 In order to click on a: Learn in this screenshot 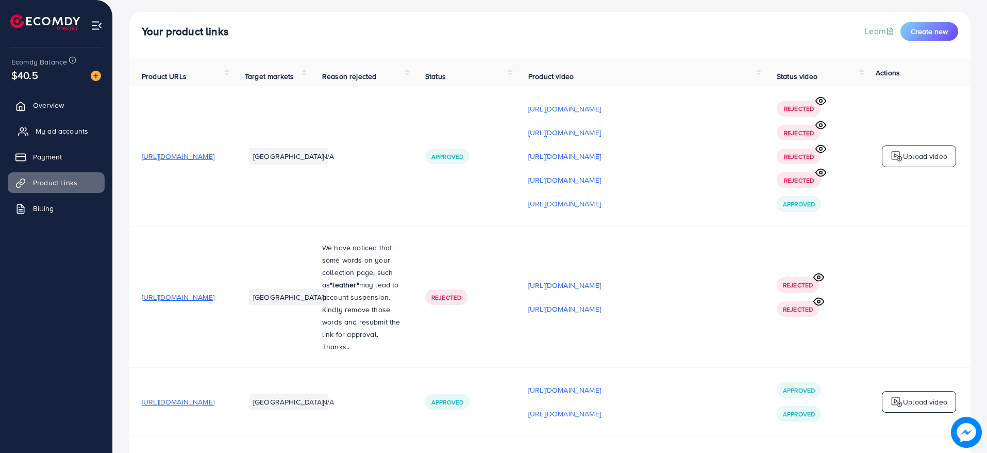, I will do `click(881, 31)`.